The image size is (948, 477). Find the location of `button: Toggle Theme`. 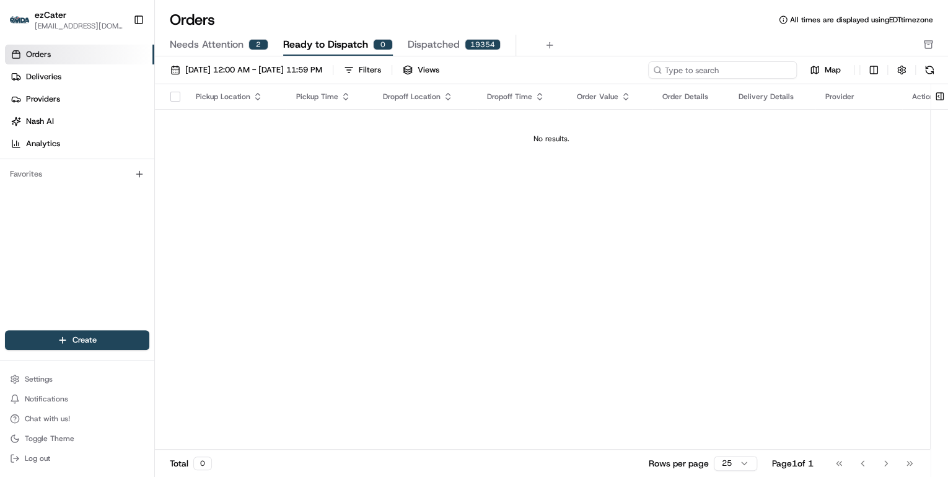

button: Toggle Theme is located at coordinates (77, 439).